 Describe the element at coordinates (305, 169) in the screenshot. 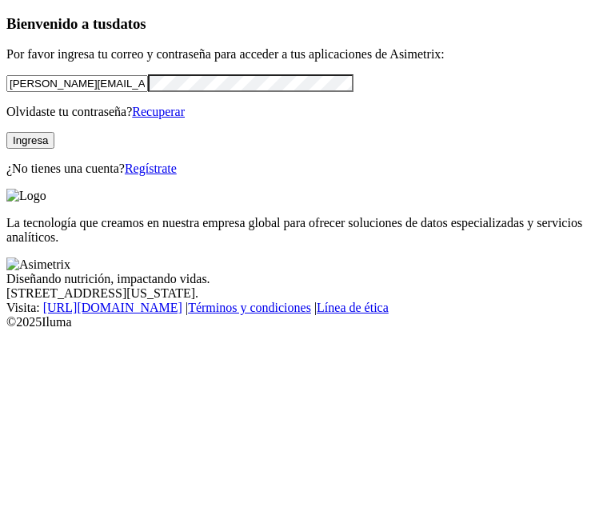

I see `p: ¿No tienes una cuenta?` at that location.